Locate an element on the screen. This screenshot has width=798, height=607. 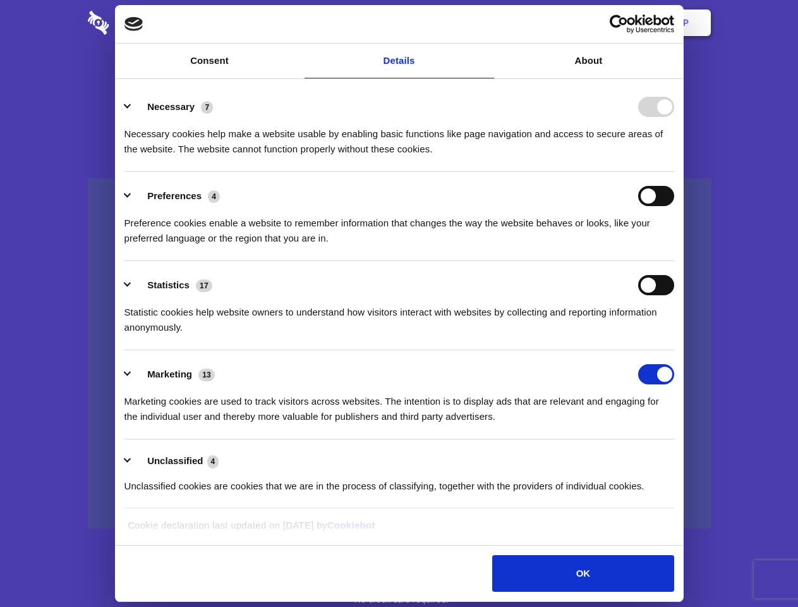
img: logo is located at coordinates (134, 24).